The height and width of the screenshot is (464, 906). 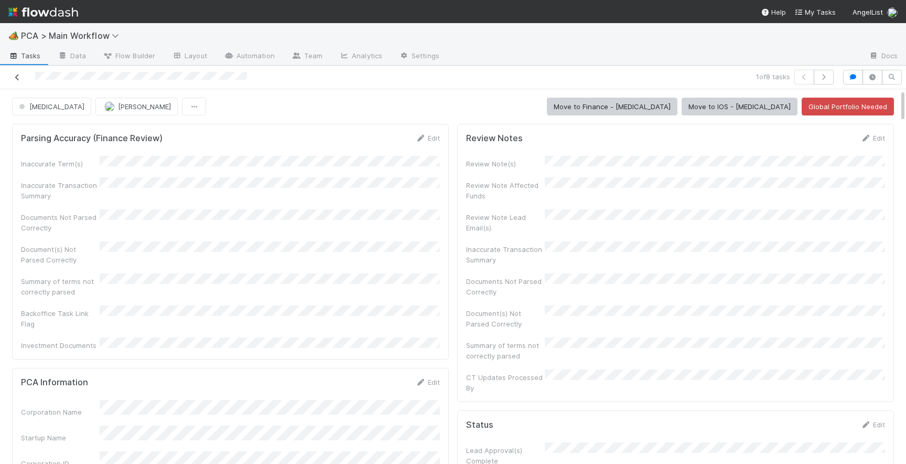 What do you see at coordinates (43, 12) in the screenshot?
I see `img: logo-inverted-e16ddd16eac7371096b0.svg` at bounding box center [43, 12].